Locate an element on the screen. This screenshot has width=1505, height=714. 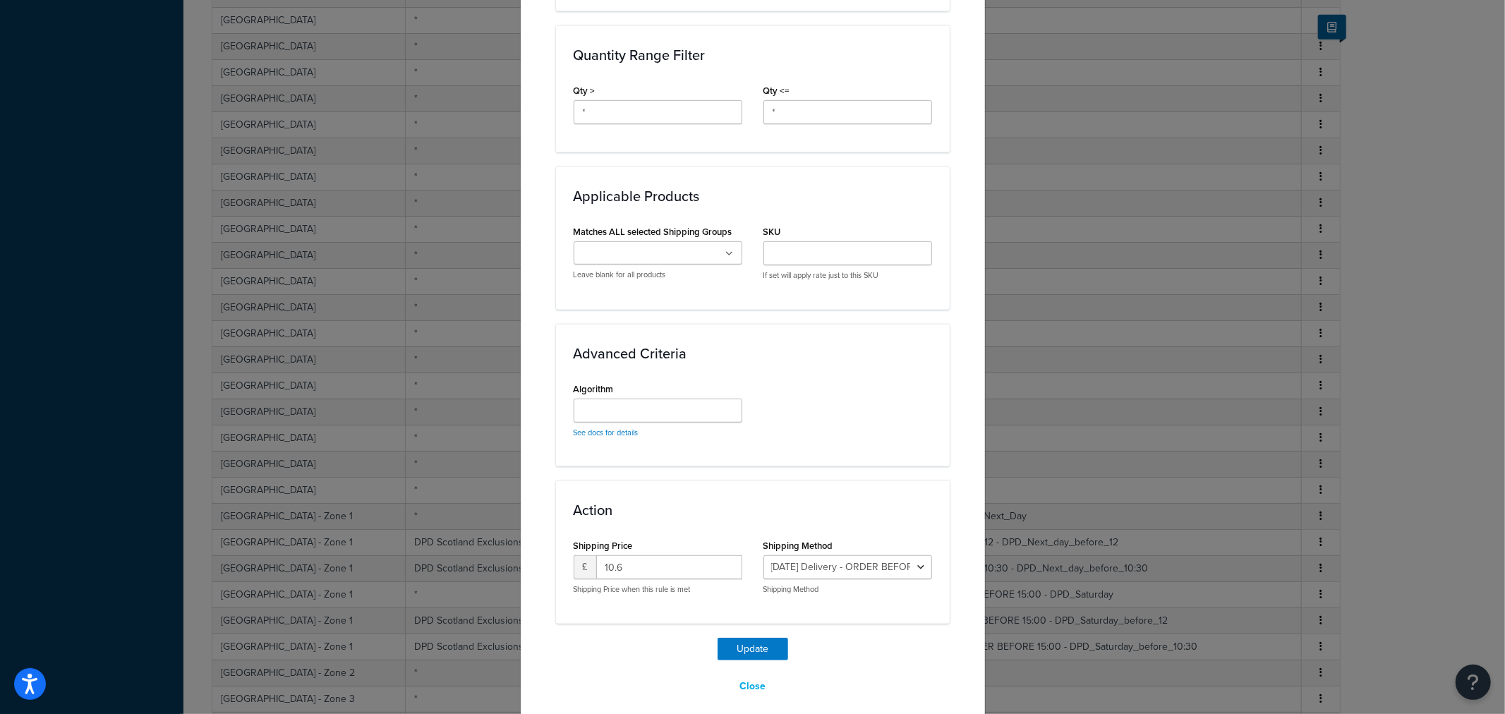
label: Algorithm is located at coordinates (593, 389).